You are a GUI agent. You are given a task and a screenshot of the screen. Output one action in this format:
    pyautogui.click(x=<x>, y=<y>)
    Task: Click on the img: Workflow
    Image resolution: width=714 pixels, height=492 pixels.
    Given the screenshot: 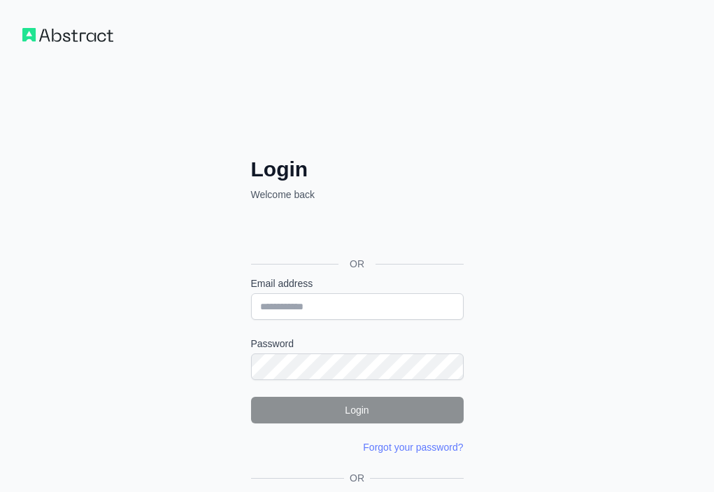 What is the action you would take?
    pyautogui.click(x=68, y=35)
    